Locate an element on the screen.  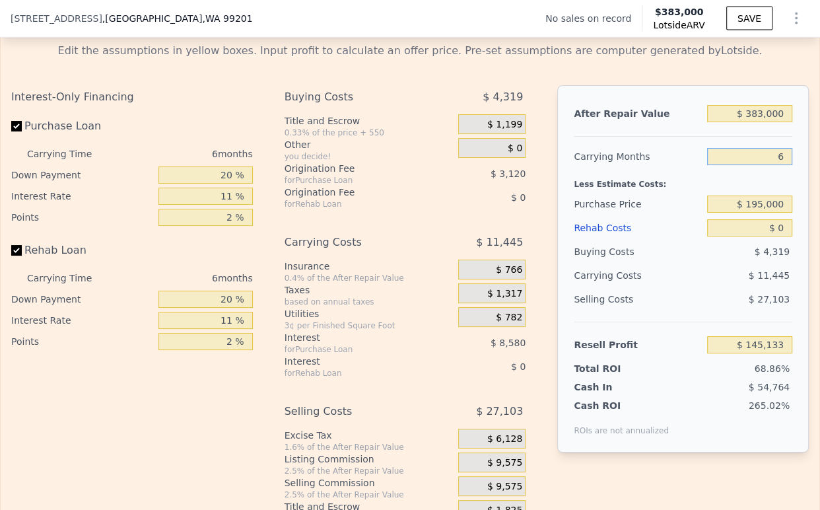
div: Selling Commission is located at coordinates (368, 482).